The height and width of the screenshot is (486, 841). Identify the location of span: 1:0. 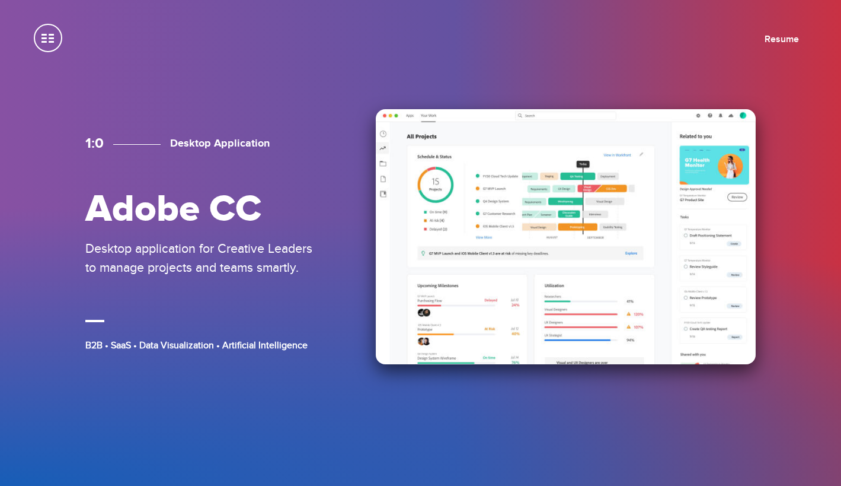
(94, 143).